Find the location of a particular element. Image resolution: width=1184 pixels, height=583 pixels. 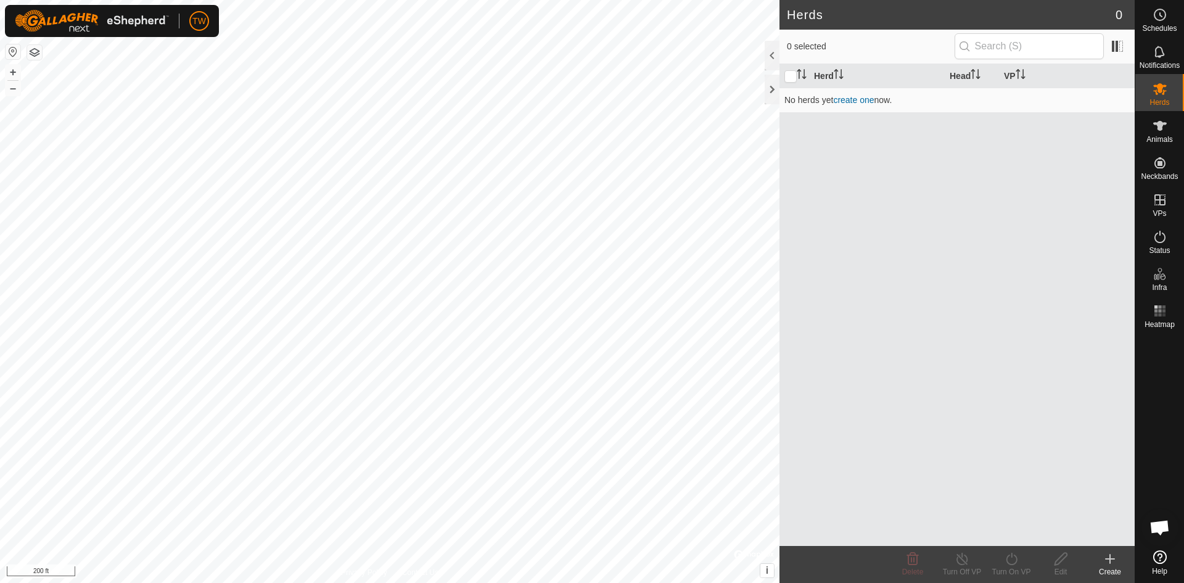

div: Turn On VP is located at coordinates (1011, 572).